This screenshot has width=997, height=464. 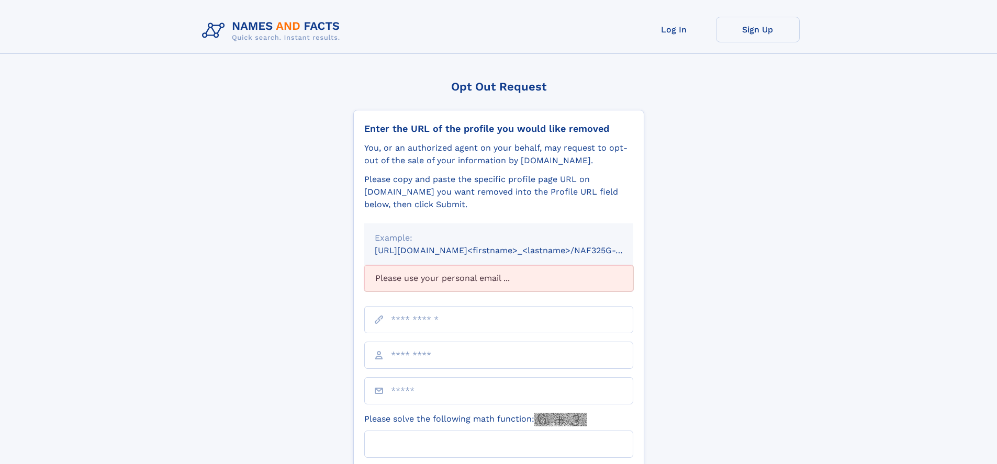 I want to click on div: Enter the URL of the profile you would like removed, so click(x=499, y=129).